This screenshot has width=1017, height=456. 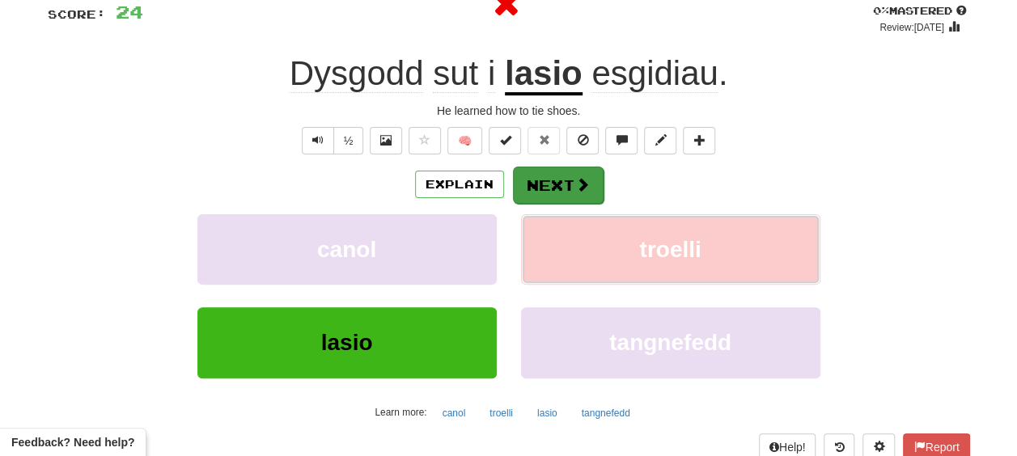 I want to click on span: lasio, so click(x=347, y=342).